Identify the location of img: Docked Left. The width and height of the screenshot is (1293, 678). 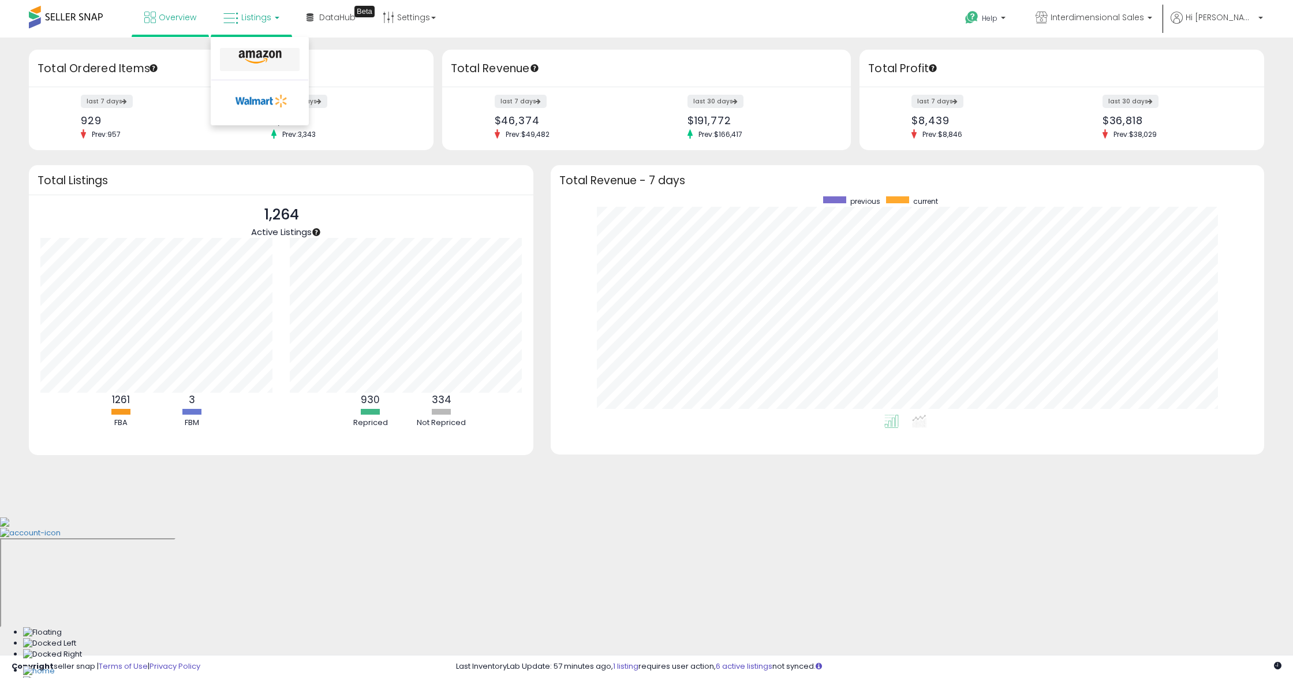
(50, 643).